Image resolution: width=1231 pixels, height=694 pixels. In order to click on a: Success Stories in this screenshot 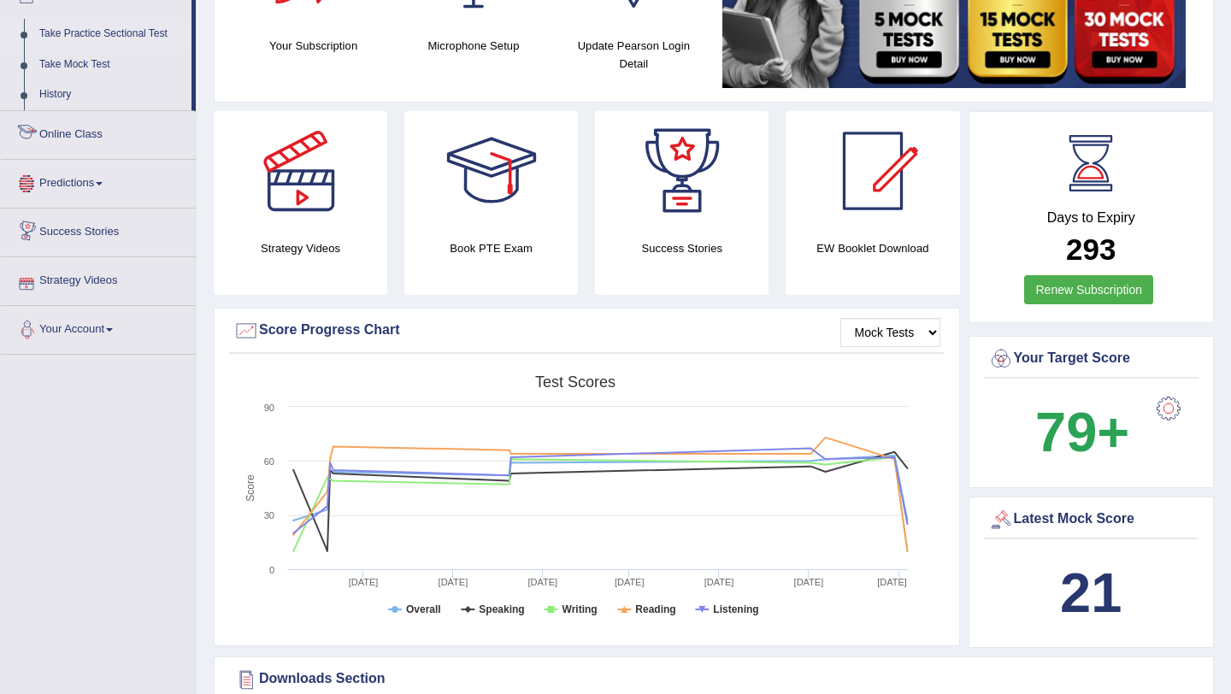, I will do `click(98, 230)`.